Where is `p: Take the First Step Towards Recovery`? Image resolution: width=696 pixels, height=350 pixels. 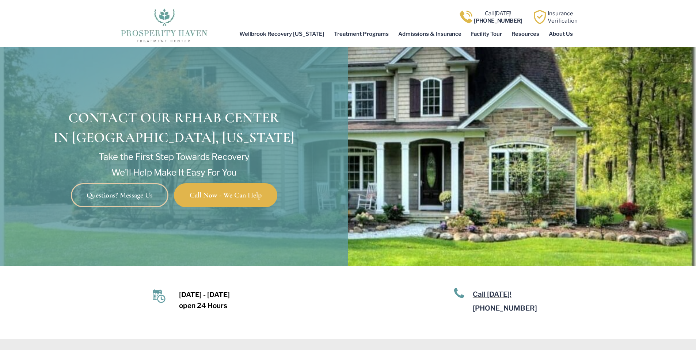
p: Take the First Step Towards Recovery is located at coordinates (174, 157).